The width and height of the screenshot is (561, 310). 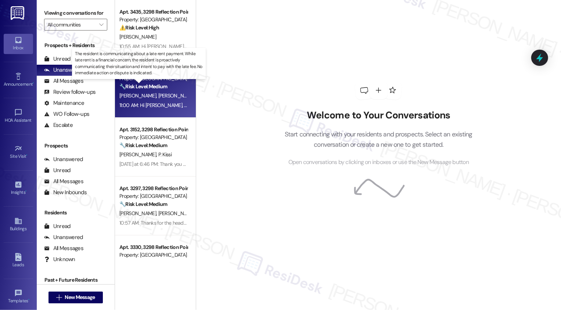 I want to click on a: Leads, so click(x=18, y=261).